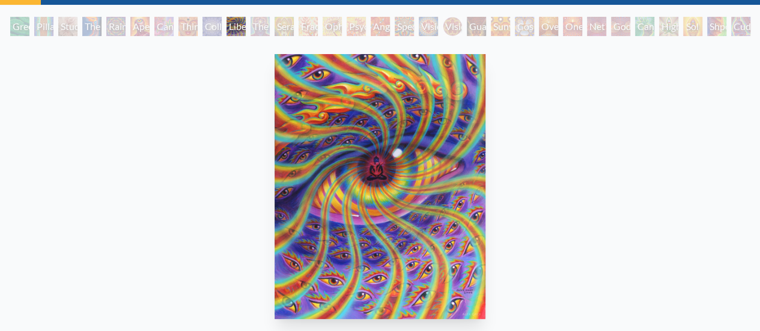 This screenshot has height=331, width=760. What do you see at coordinates (116, 26) in the screenshot?
I see `div: Rainbow Eye Ripple` at bounding box center [116, 26].